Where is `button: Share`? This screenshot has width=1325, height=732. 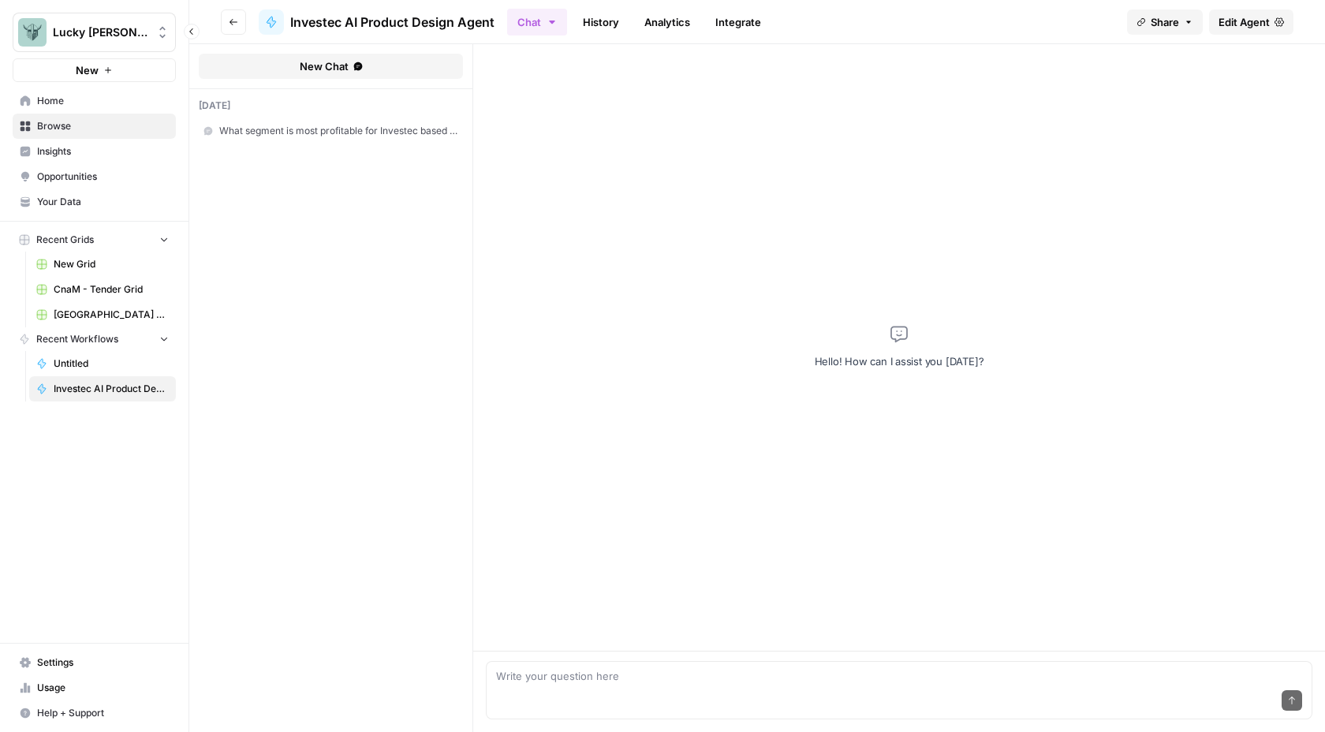
button: Share is located at coordinates (1165, 22).